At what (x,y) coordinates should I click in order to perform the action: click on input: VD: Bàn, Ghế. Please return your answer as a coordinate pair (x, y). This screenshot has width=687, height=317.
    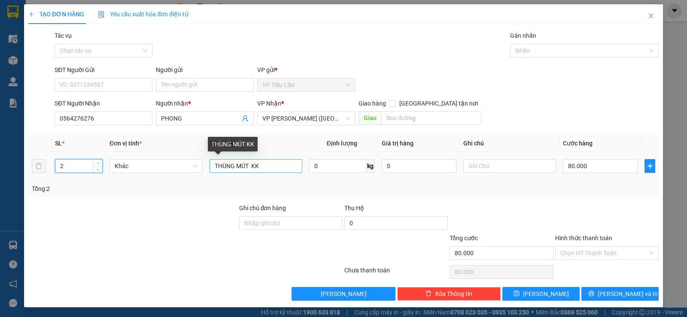
    Looking at the image, I should click on (256, 166).